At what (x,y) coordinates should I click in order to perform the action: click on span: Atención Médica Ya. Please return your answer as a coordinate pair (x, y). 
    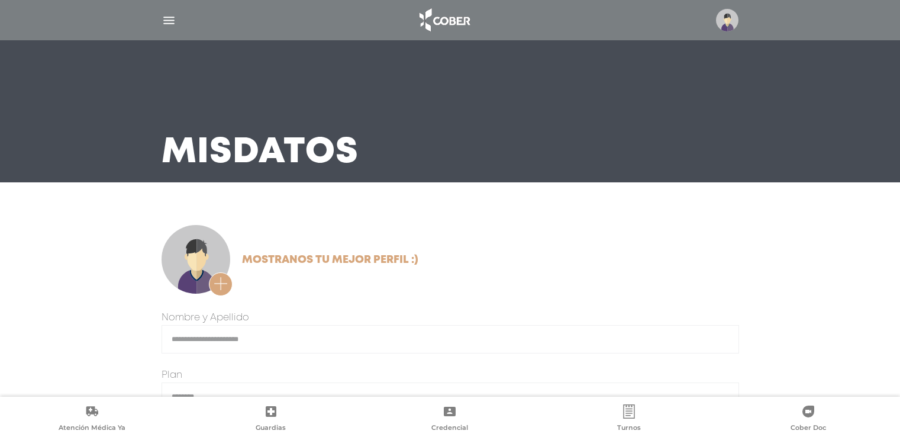
    Looking at the image, I should click on (92, 428).